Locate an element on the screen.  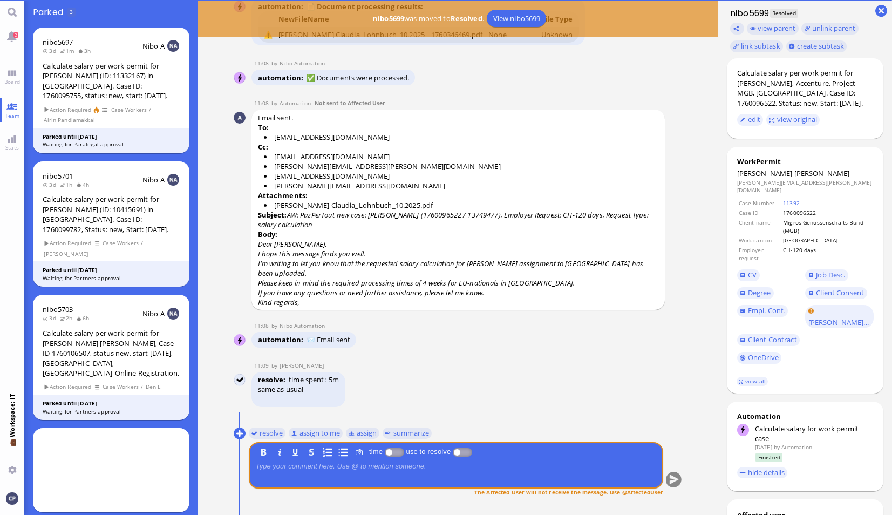
td: CH-120 days is located at coordinates (827, 254).